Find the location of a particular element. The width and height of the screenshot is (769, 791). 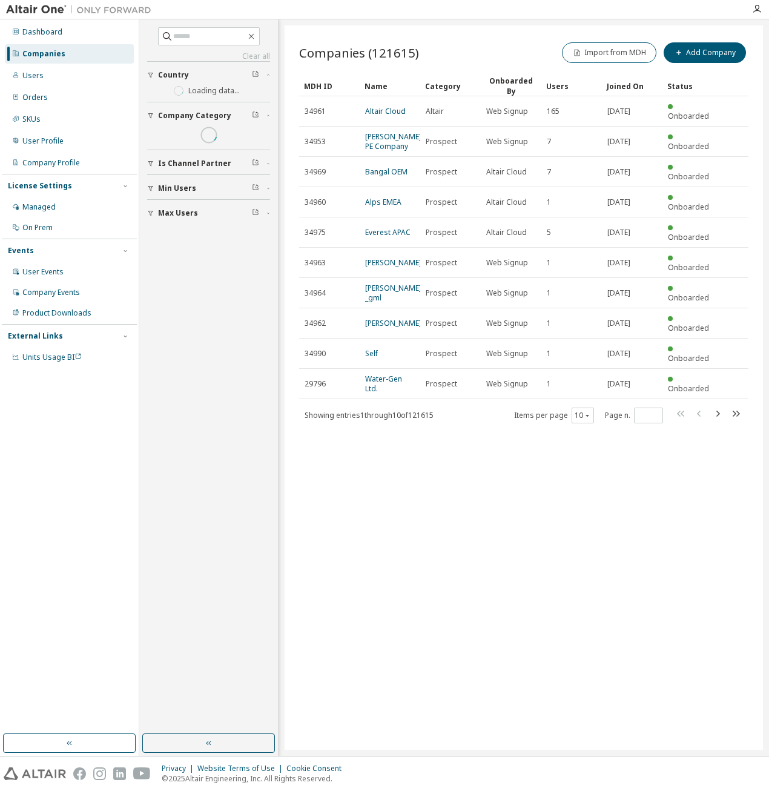

button: Is Channel Partner is located at coordinates (208, 164).